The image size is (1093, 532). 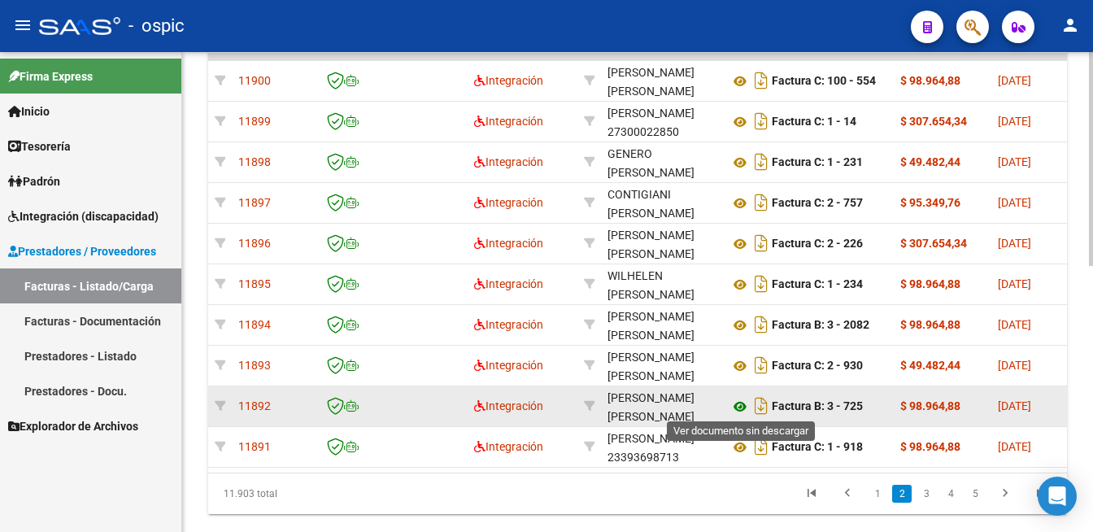 What do you see at coordinates (255, 243) in the screenshot?
I see `span: 11896` at bounding box center [255, 243].